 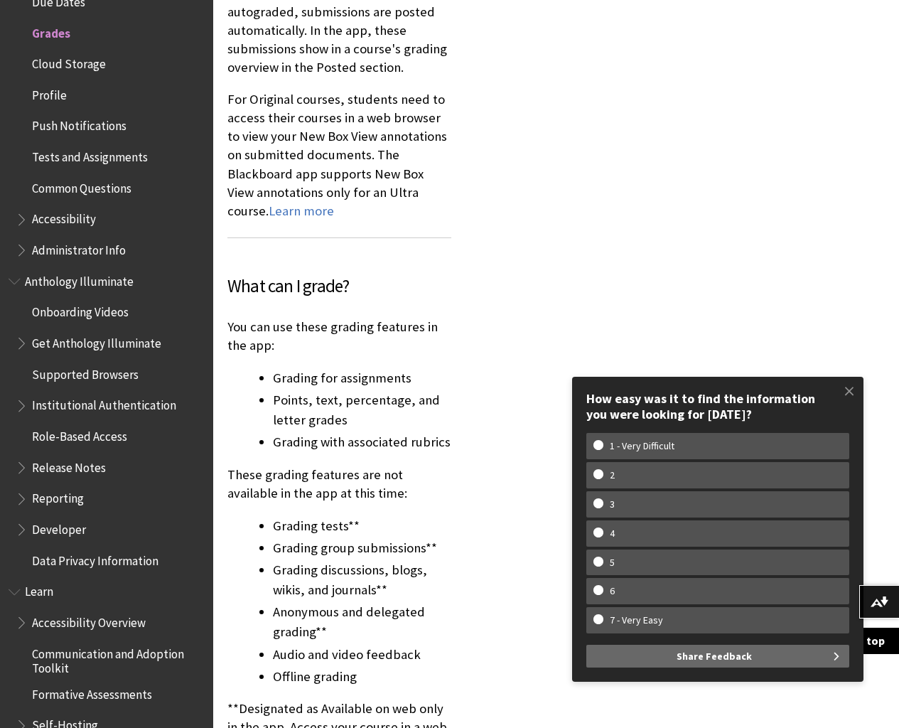 What do you see at coordinates (362, 526) in the screenshot?
I see `li: Grading tests**` at bounding box center [362, 526].